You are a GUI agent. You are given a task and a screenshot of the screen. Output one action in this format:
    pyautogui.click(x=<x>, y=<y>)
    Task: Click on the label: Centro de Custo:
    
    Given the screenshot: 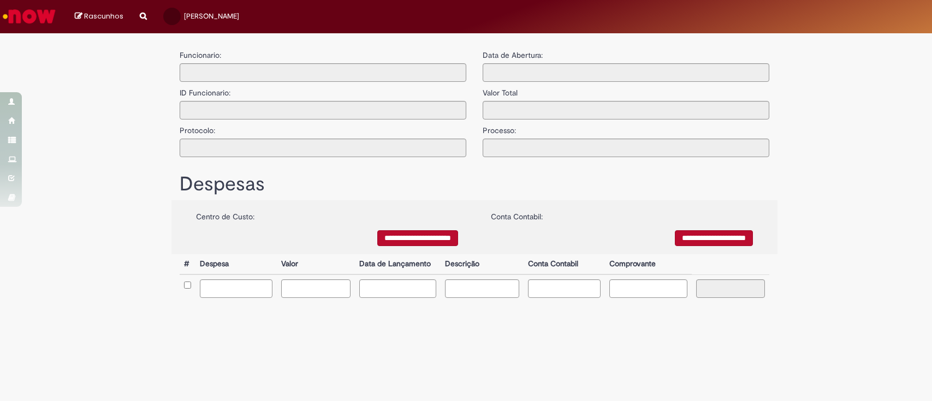 What is the action you would take?
    pyautogui.click(x=225, y=214)
    